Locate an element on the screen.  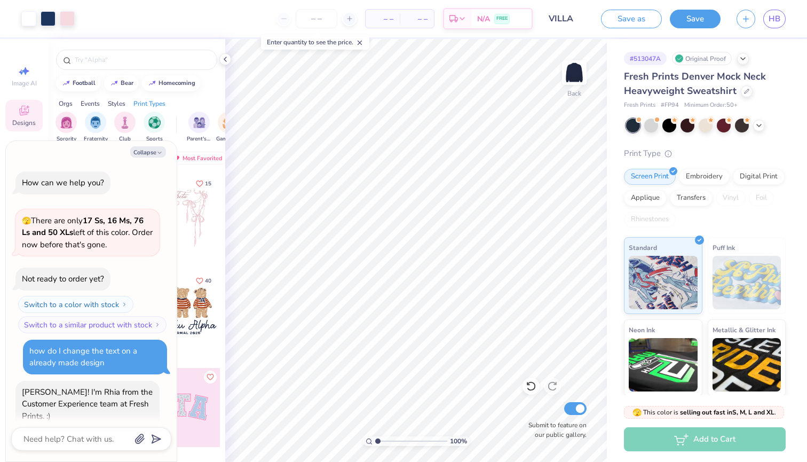
span: N/A is located at coordinates (484, 19).